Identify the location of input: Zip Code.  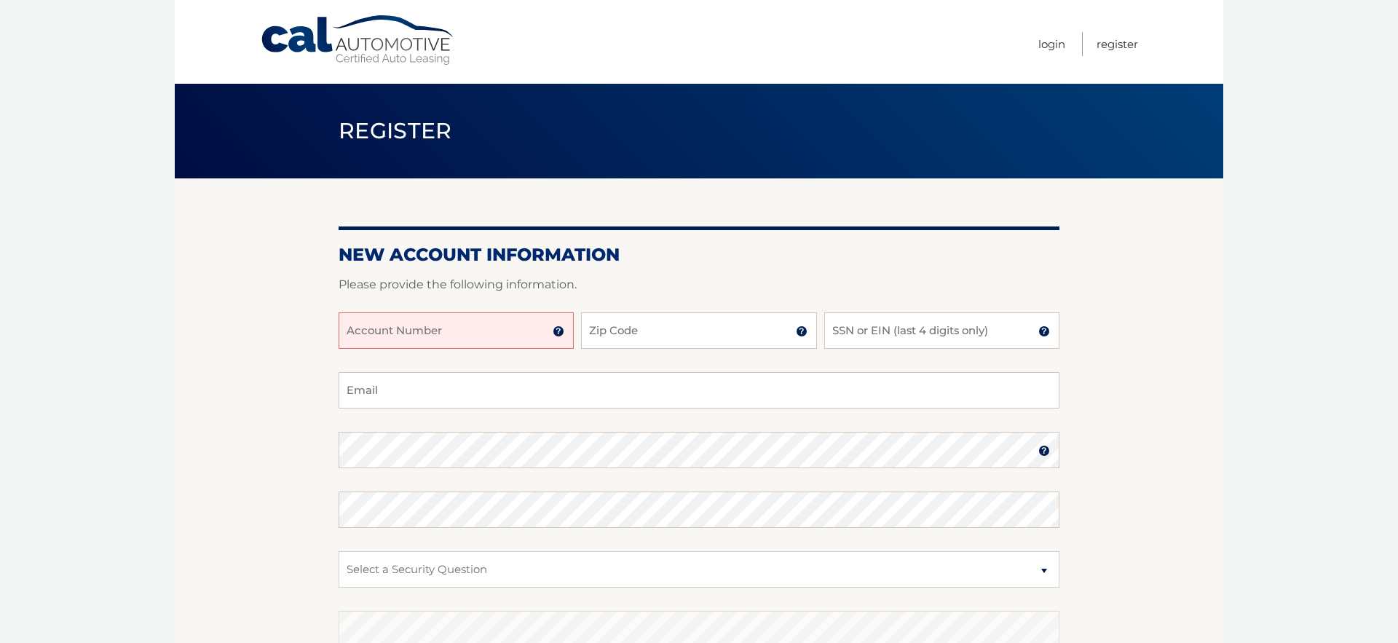
(699, 331).